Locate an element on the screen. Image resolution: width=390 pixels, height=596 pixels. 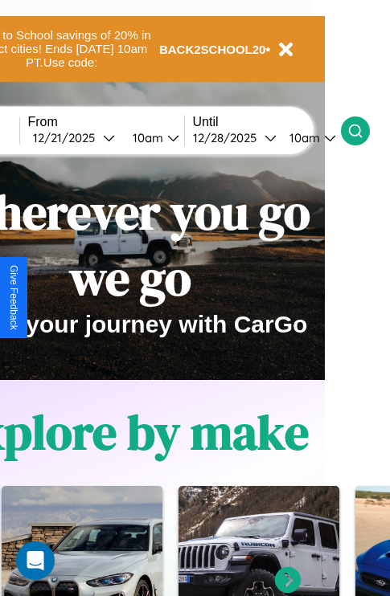
button: 12/21/2025 is located at coordinates (74, 137).